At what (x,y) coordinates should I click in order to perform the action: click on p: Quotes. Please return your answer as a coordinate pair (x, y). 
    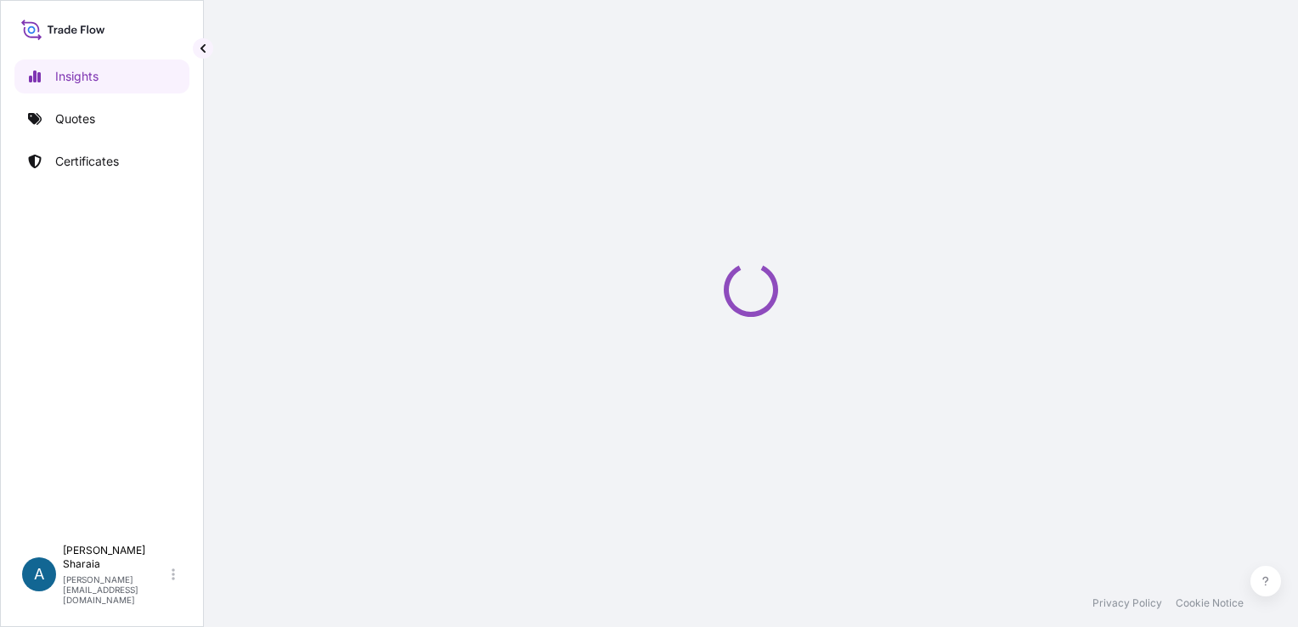
    Looking at the image, I should click on (75, 119).